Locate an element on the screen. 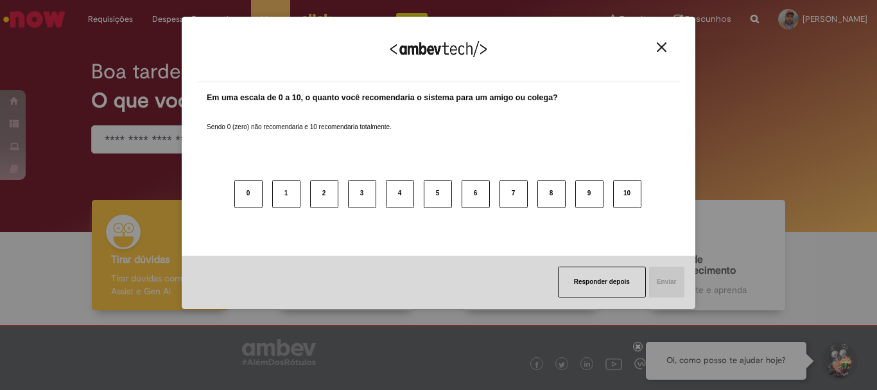 Image resolution: width=877 pixels, height=390 pixels. button: 7 is located at coordinates (513, 194).